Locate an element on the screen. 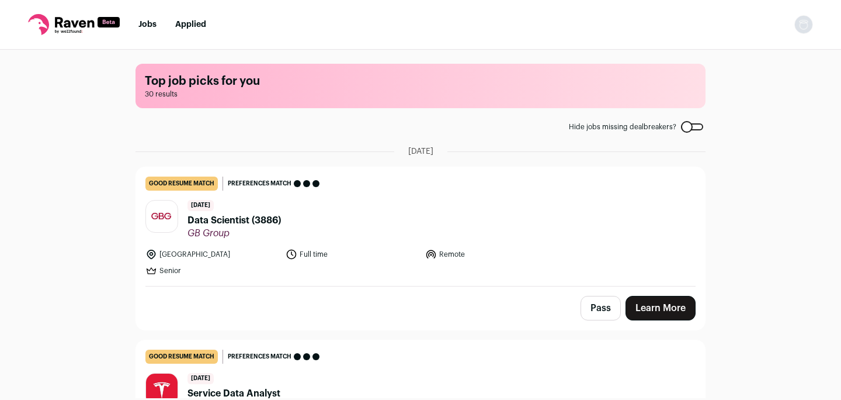 The height and width of the screenshot is (400, 841). li: Remote is located at coordinates (492, 254).